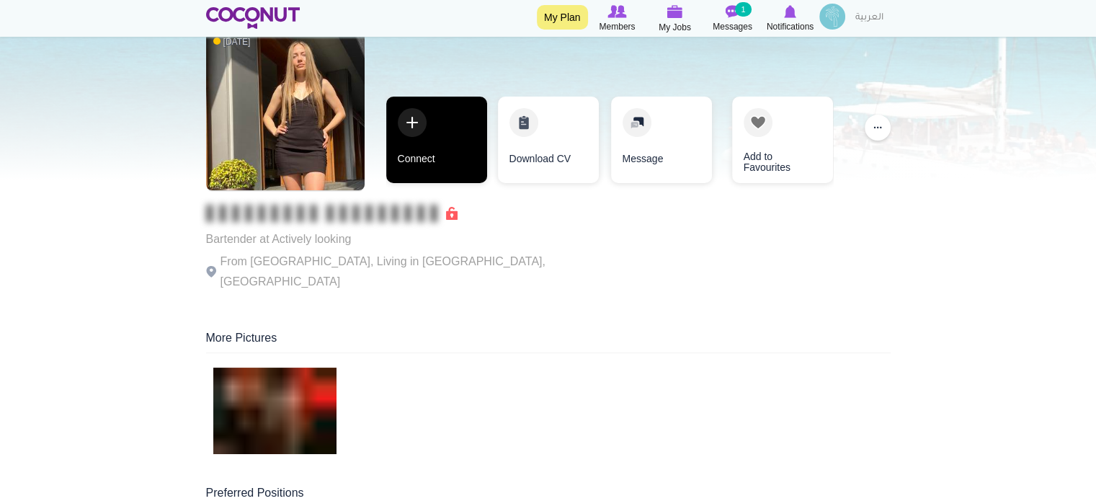 This screenshot has height=501, width=1096. I want to click on a: Message, so click(662, 140).